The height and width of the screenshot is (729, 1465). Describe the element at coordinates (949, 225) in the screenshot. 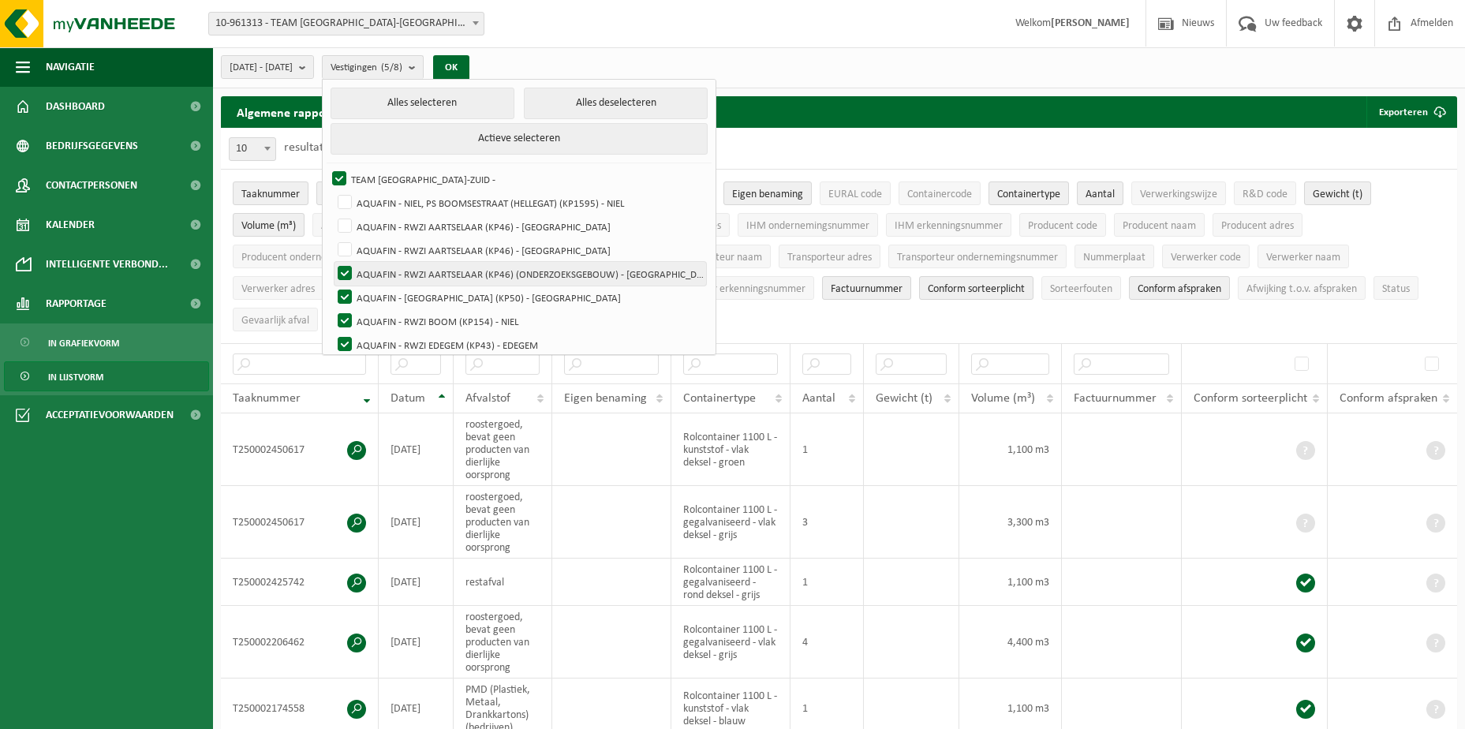

I see `button: IHM erkenningsnummerIHM erkenningsnummer: Activate to sort` at that location.